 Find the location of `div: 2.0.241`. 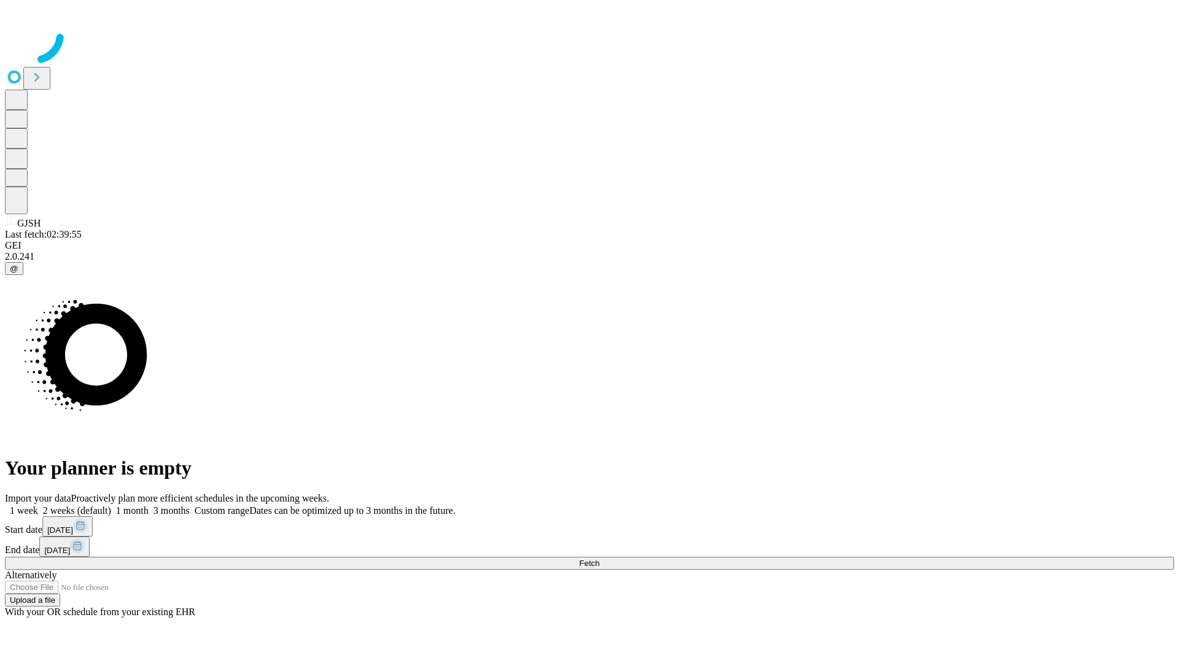

div: 2.0.241 is located at coordinates (590, 257).